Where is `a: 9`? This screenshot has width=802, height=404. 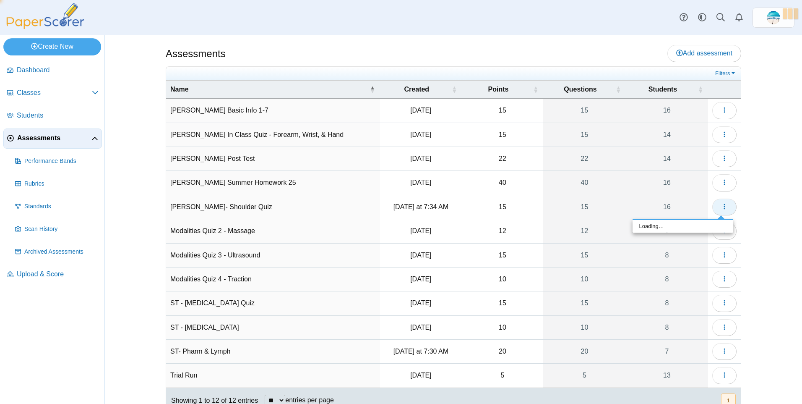 a: 9 is located at coordinates (667, 231).